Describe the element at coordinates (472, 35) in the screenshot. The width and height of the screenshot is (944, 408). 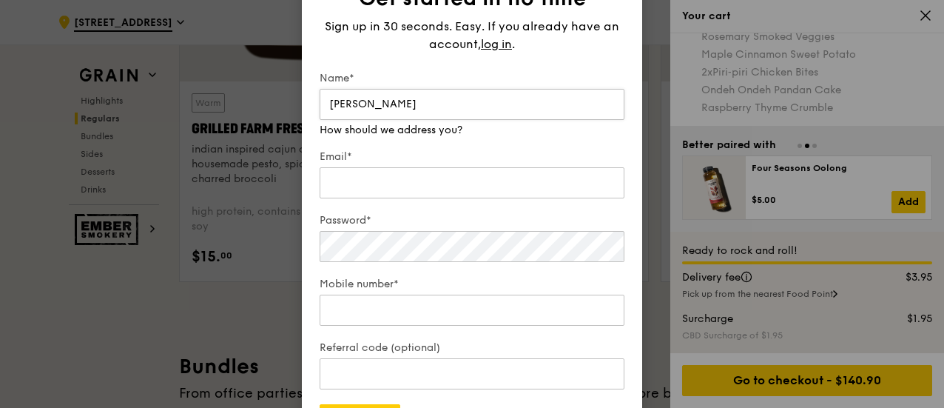
I see `span: Sign up in 30 seconds. Easy. If you already have an account,` at that location.